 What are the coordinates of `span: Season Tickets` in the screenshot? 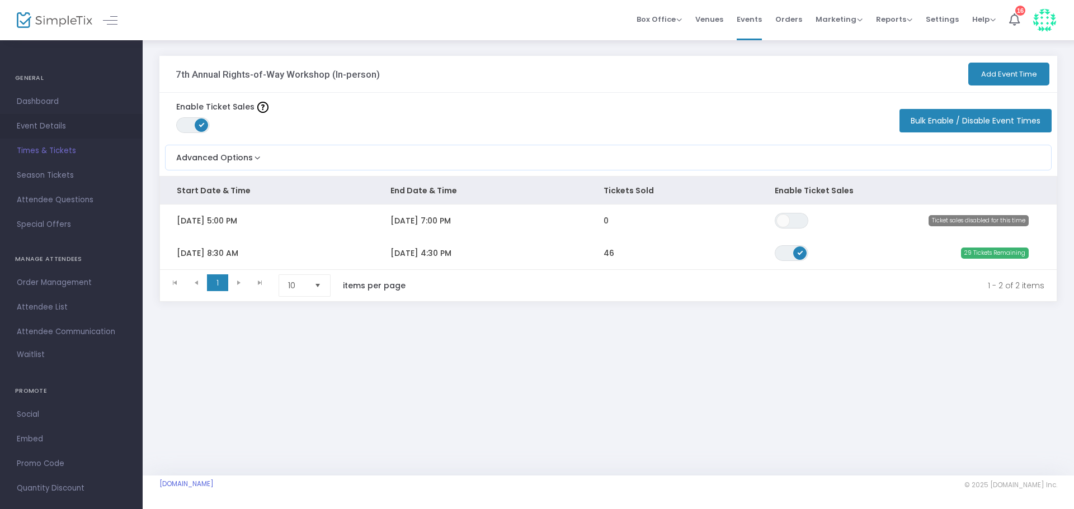 It's located at (71, 176).